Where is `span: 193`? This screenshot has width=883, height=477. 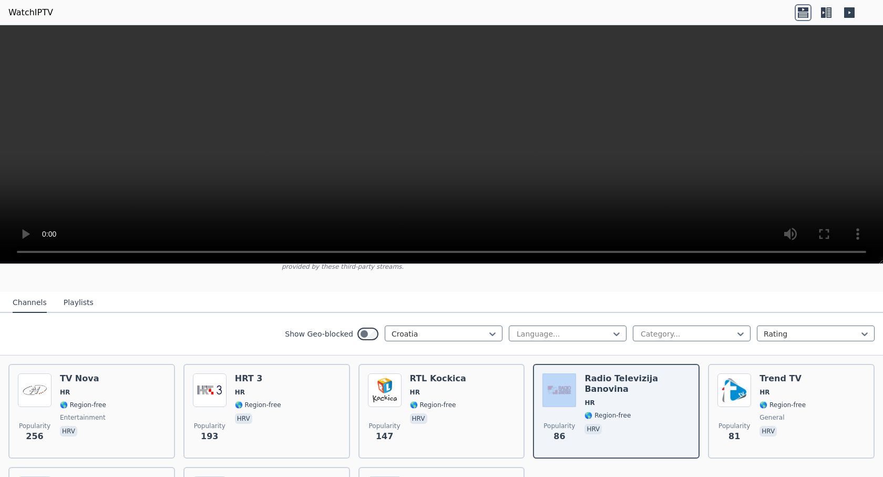
span: 193 is located at coordinates (209, 436).